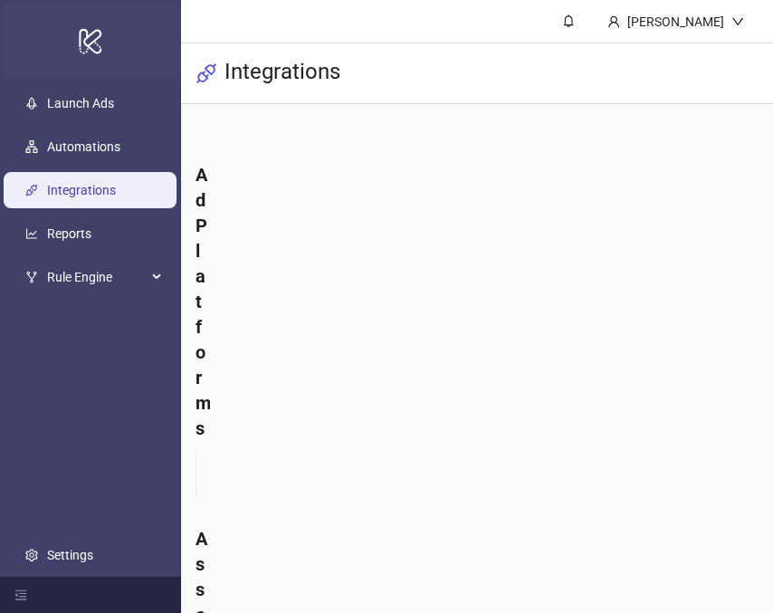 This screenshot has width=773, height=613. I want to click on a: Integrations, so click(81, 191).